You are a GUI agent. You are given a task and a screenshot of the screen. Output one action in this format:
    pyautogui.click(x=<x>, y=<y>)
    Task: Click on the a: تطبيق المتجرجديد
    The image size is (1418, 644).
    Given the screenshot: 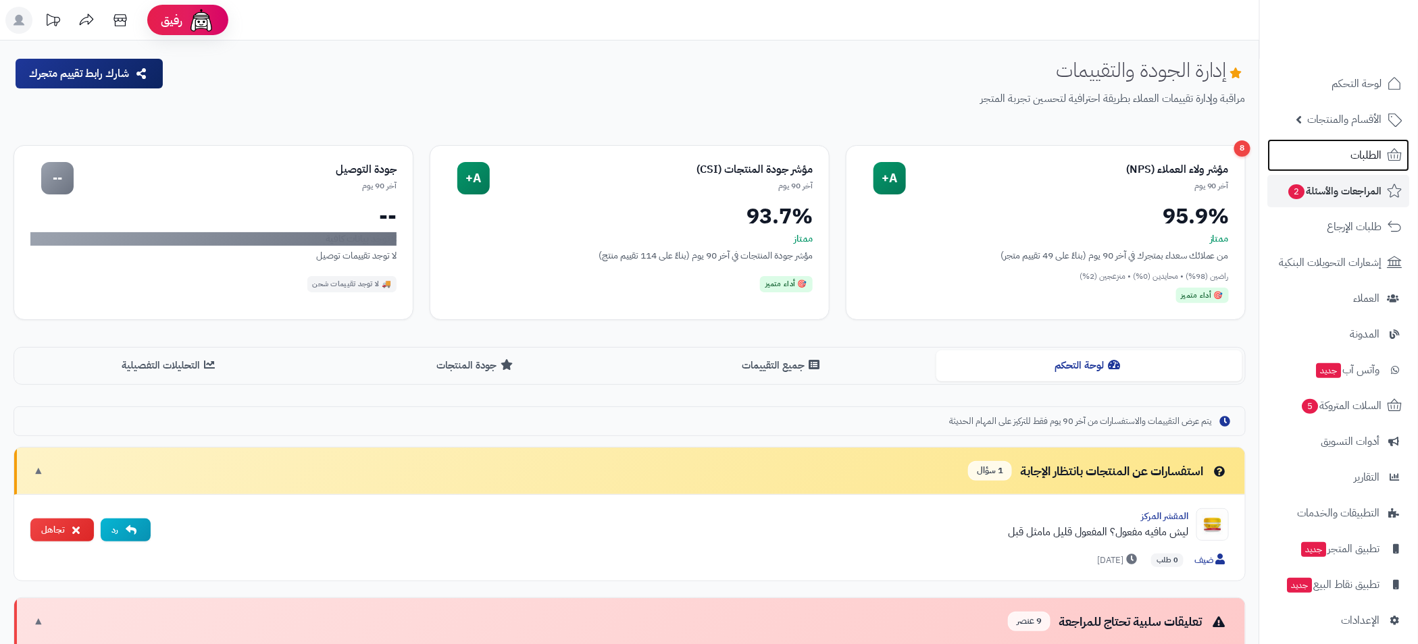 What is the action you would take?
    pyautogui.click(x=1339, y=549)
    